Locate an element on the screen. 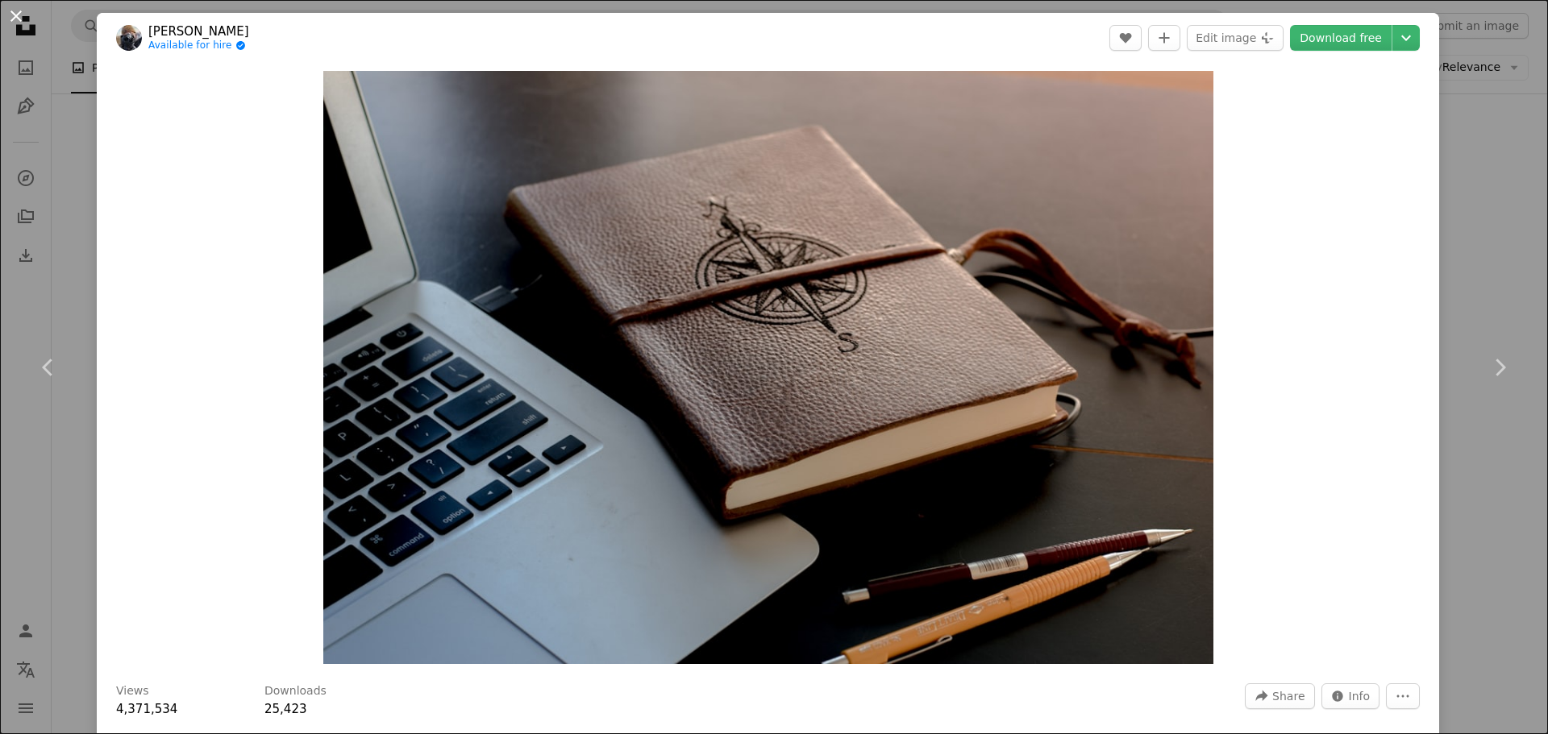 This screenshot has height=734, width=1548. img: brown book beside MacBook is located at coordinates (768, 368).